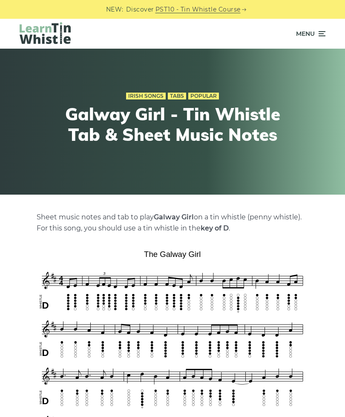  What do you see at coordinates (174, 217) in the screenshot?
I see `strong: Galway Girl` at bounding box center [174, 217].